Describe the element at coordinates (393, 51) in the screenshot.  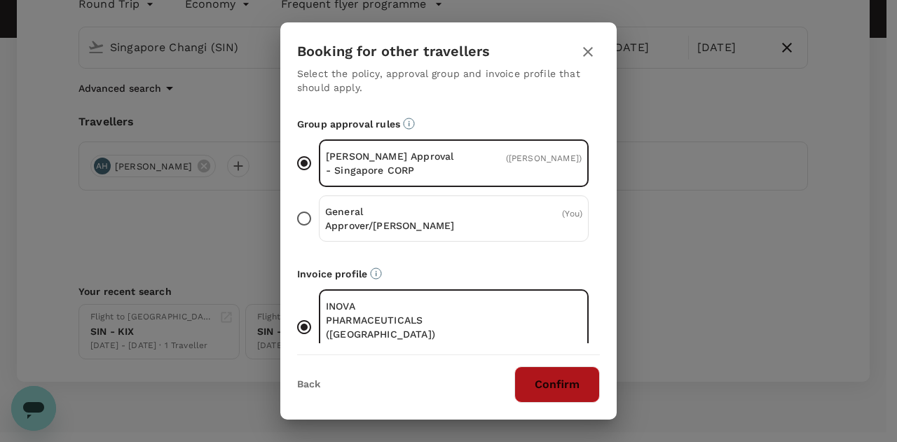
I see `h3: Booking for other travellers` at that location.